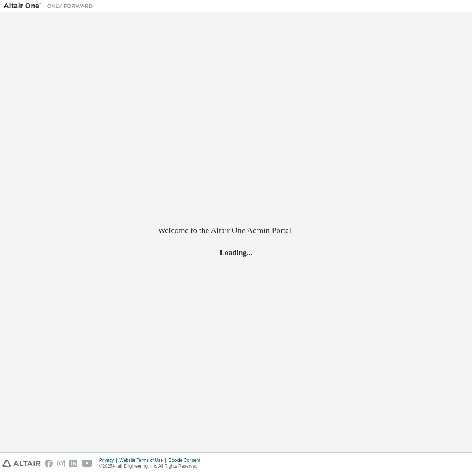 The image size is (472, 474). Describe the element at coordinates (236, 253) in the screenshot. I see `h2: Loading...` at that location.